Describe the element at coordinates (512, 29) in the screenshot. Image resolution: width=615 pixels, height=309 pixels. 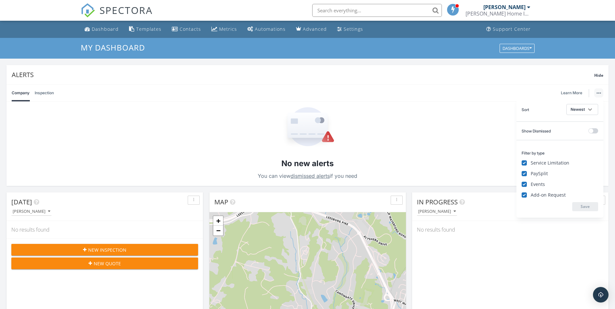
I see `div: Support Center` at that location.